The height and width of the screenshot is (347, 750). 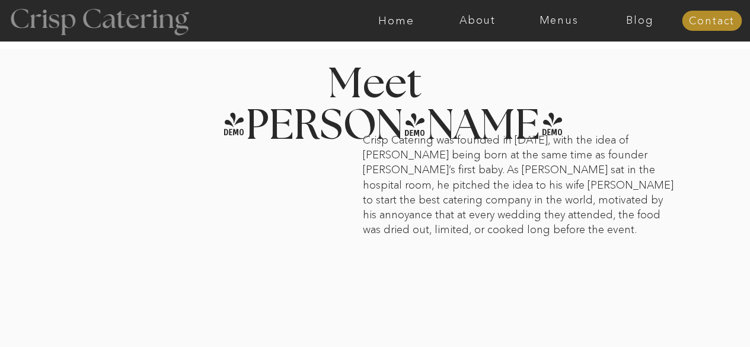 What do you see at coordinates (396, 21) in the screenshot?
I see `a: Home` at bounding box center [396, 21].